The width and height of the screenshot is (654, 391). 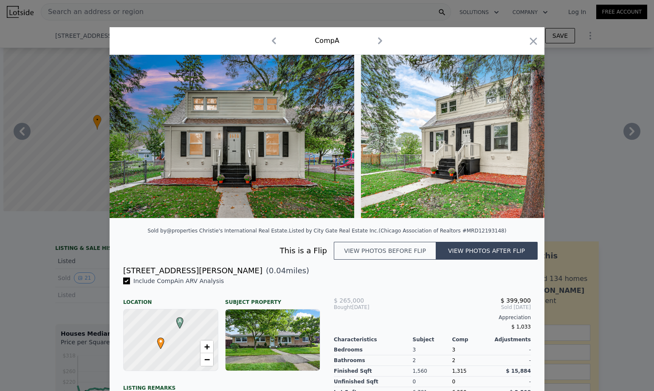 I want to click on span: Include Comp A in ARV Analysis, so click(x=178, y=281).